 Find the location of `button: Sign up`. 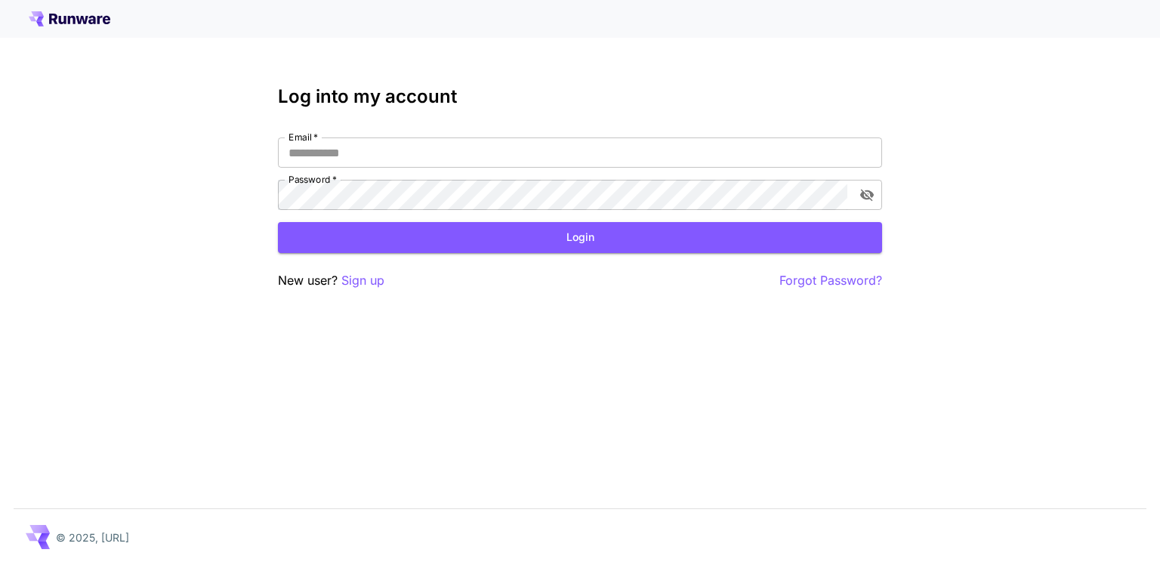

button: Sign up is located at coordinates (362, 280).